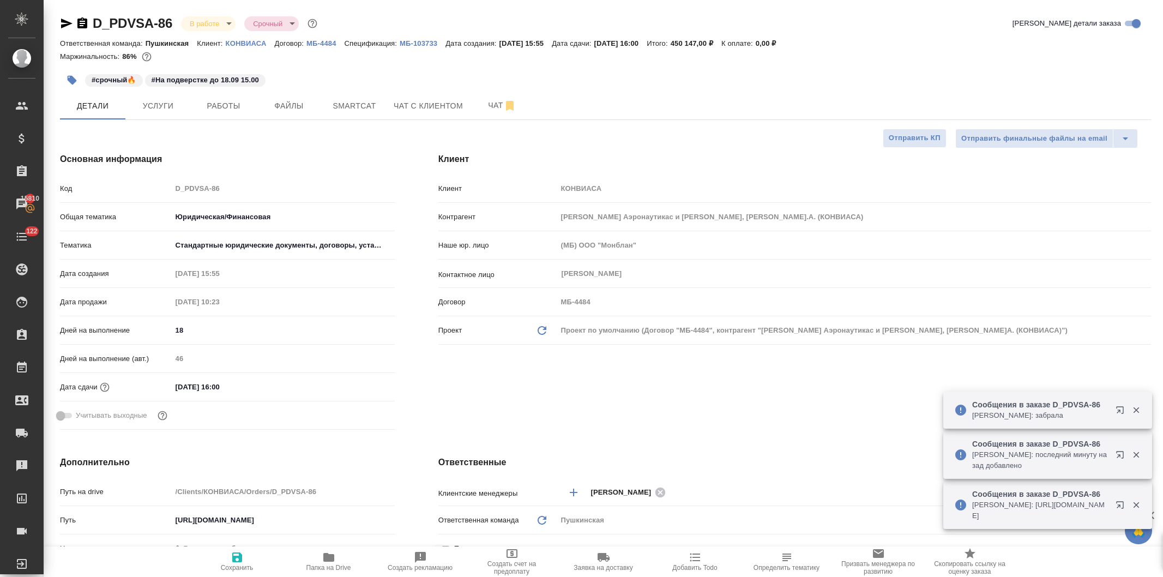 The image size is (1163, 577). I want to click on button: Добавить менеджера, so click(574, 493).